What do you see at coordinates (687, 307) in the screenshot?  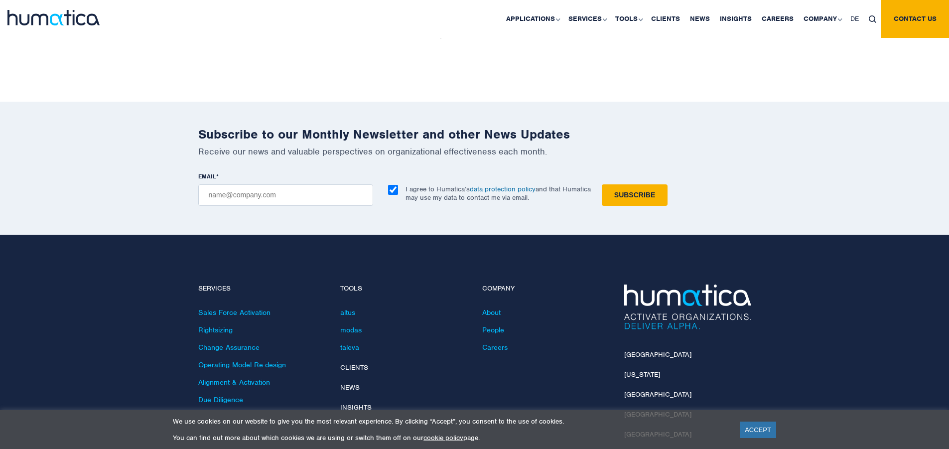 I see `img: Humatica` at bounding box center [687, 307].